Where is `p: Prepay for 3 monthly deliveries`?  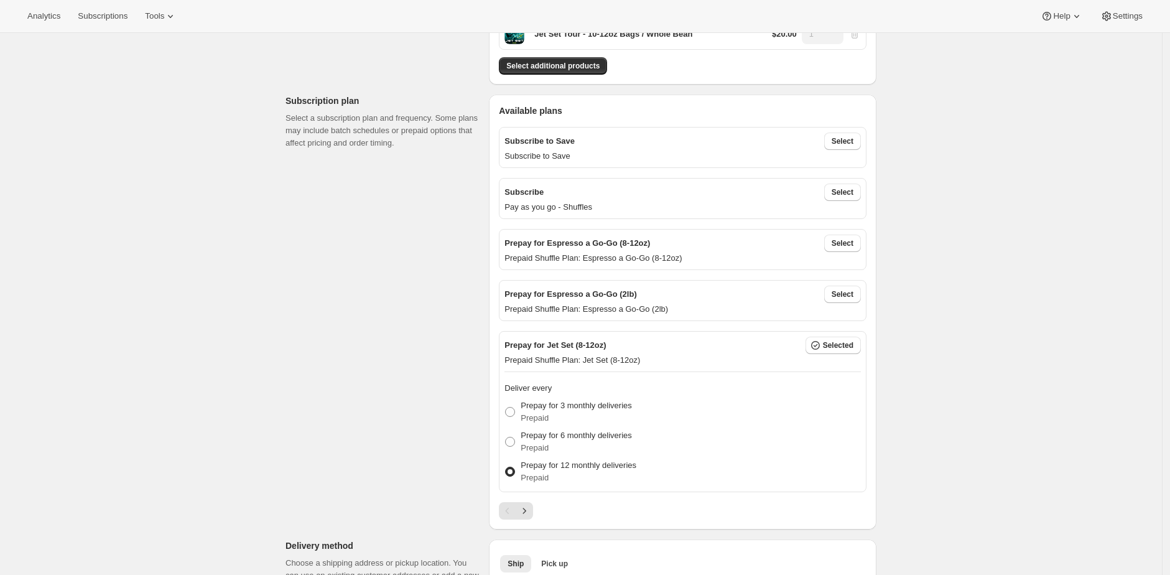
p: Prepay for 3 monthly deliveries is located at coordinates (576, 406).